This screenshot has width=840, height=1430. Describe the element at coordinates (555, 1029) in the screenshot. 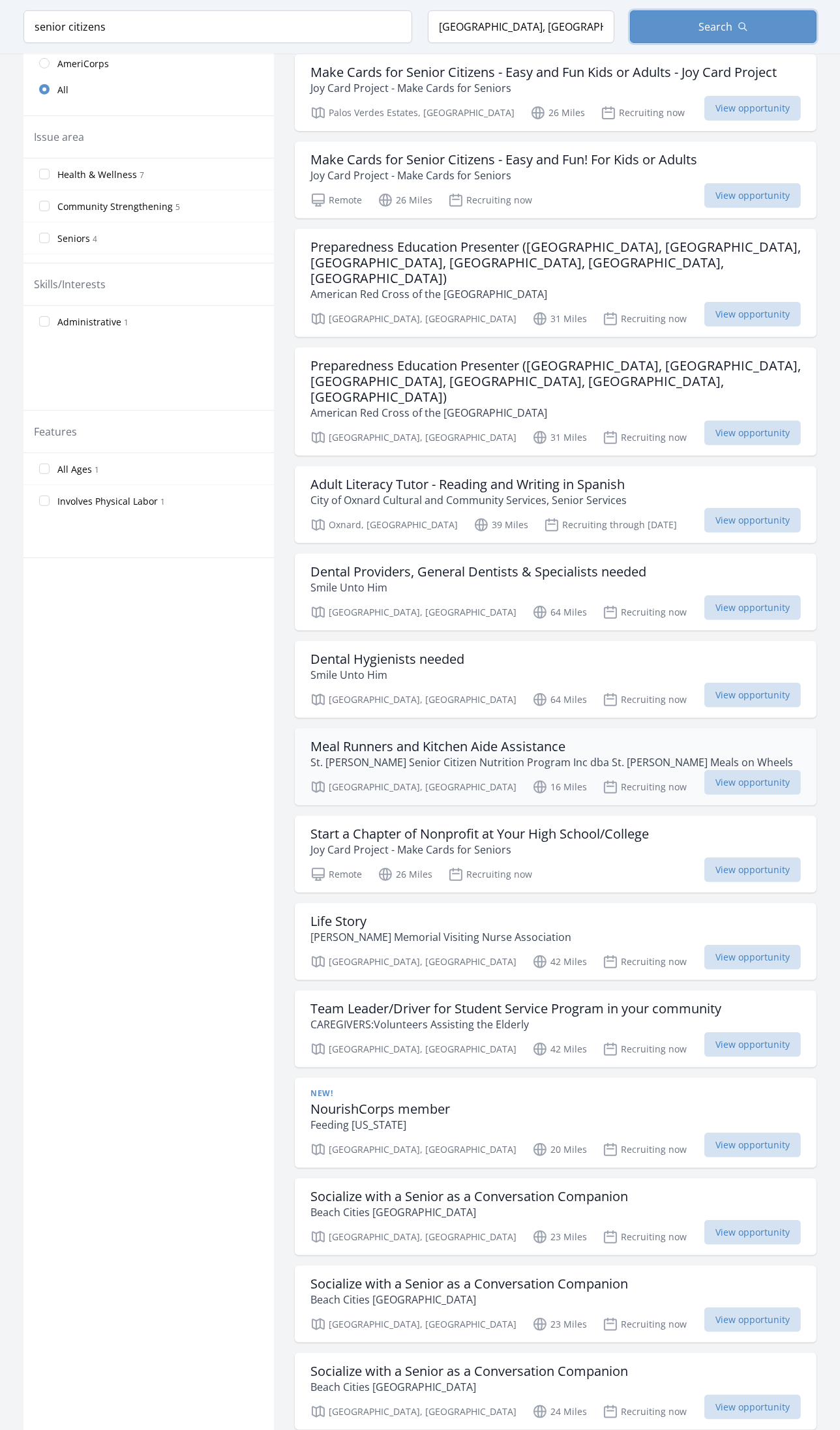

I see `a: Team Leader/Driver for Student Service Program in your community CAREGIVERS:Volunteers Assisting ...` at that location.